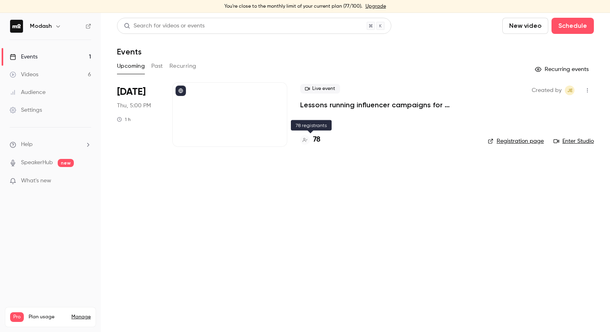 The height and width of the screenshot is (332, 610). I want to click on div: Videos, so click(24, 75).